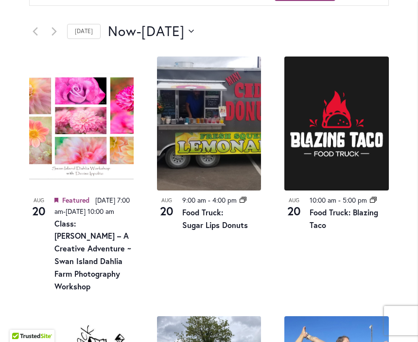 The width and height of the screenshot is (418, 342). I want to click on a: Click to select today's date, so click(84, 31).